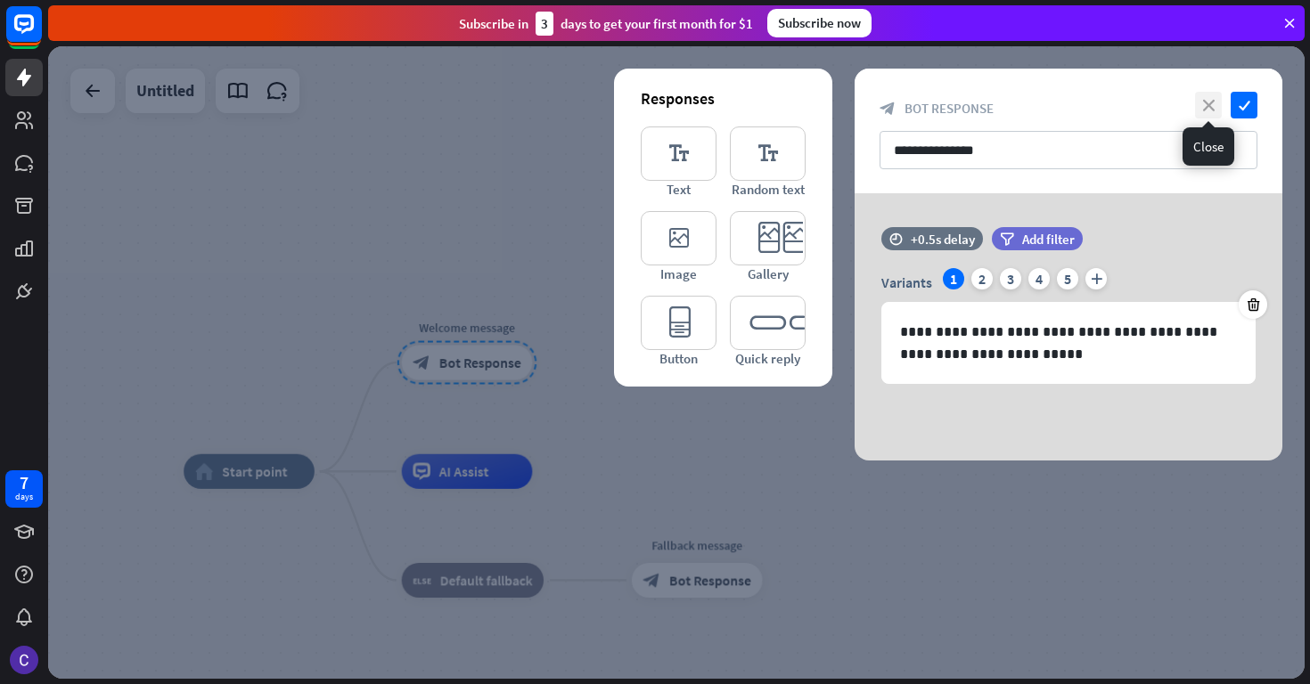 This screenshot has width=1310, height=684. I want to click on div: 5, so click(1067, 279).